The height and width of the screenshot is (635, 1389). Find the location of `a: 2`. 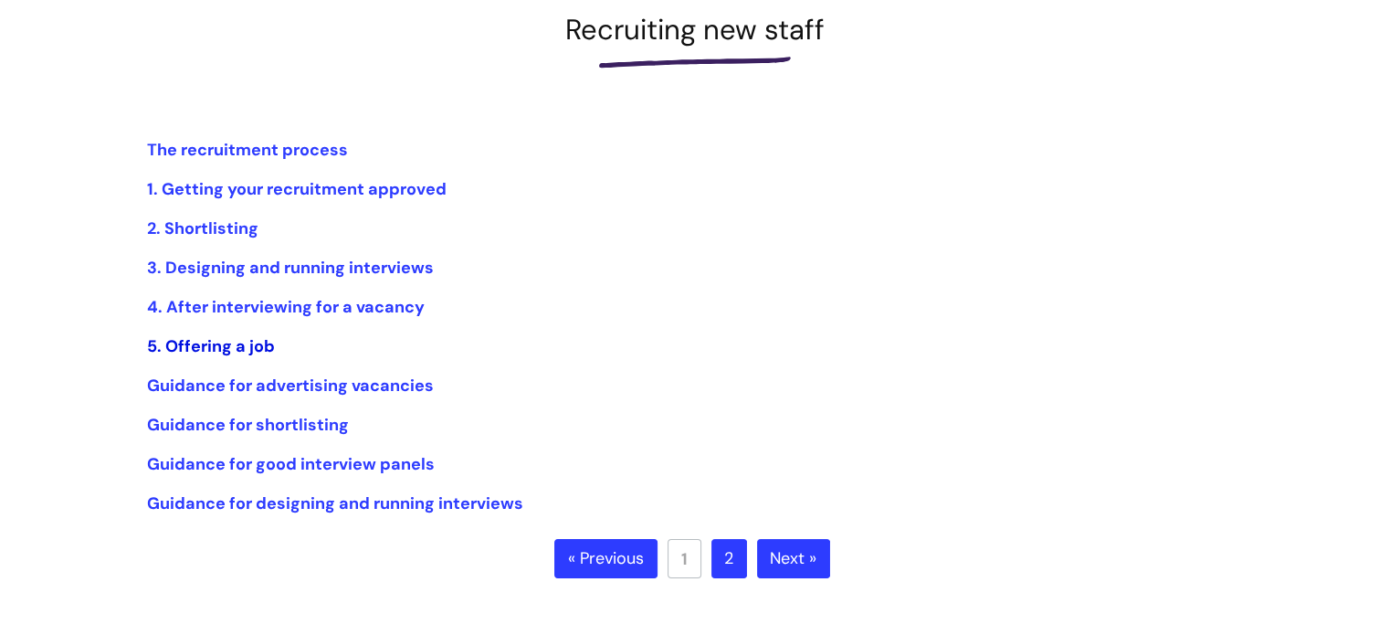

a: 2 is located at coordinates (729, 559).